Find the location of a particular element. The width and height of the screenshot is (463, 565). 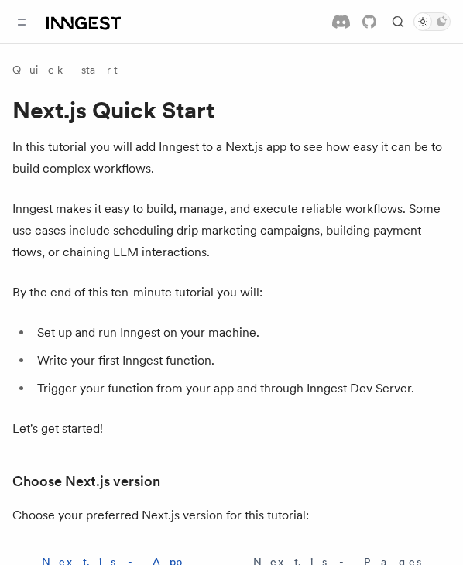

a: Quick start is located at coordinates (65, 70).